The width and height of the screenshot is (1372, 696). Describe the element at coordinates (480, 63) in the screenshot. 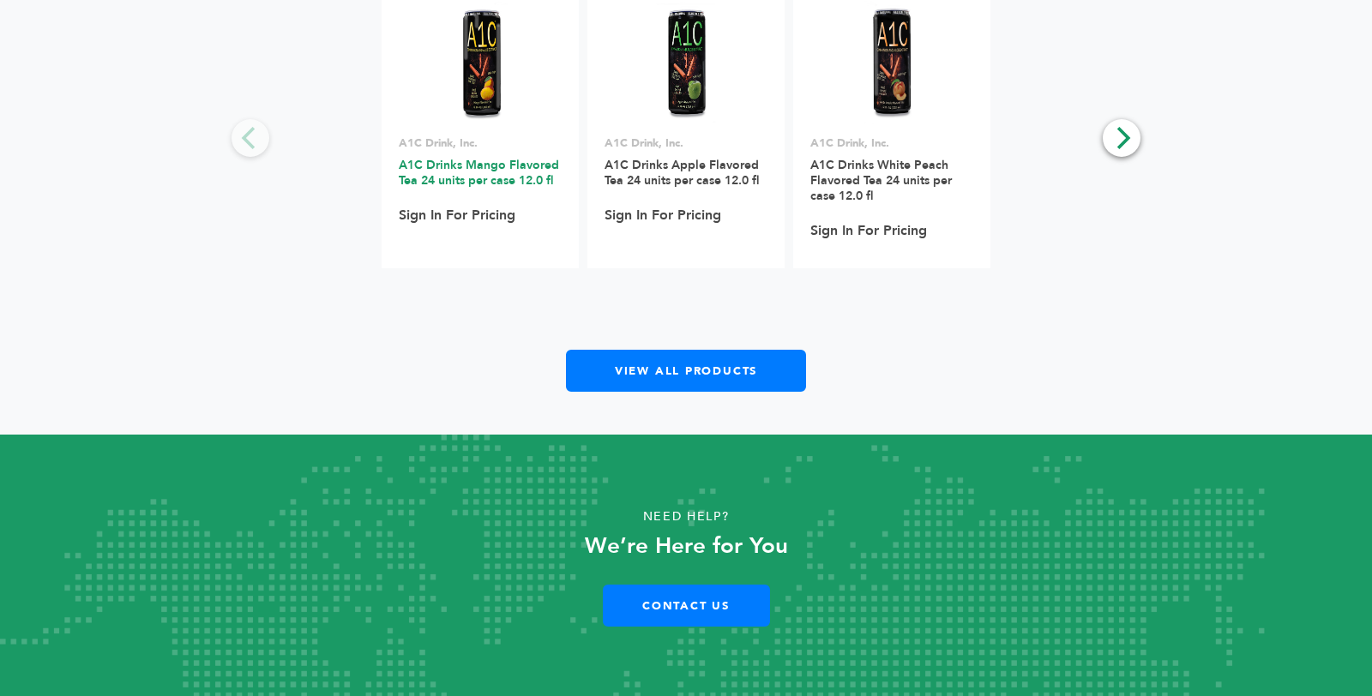

I see `img: A1C Drinks Mango Flavored Tea 24 units per case 12.0 fl` at that location.